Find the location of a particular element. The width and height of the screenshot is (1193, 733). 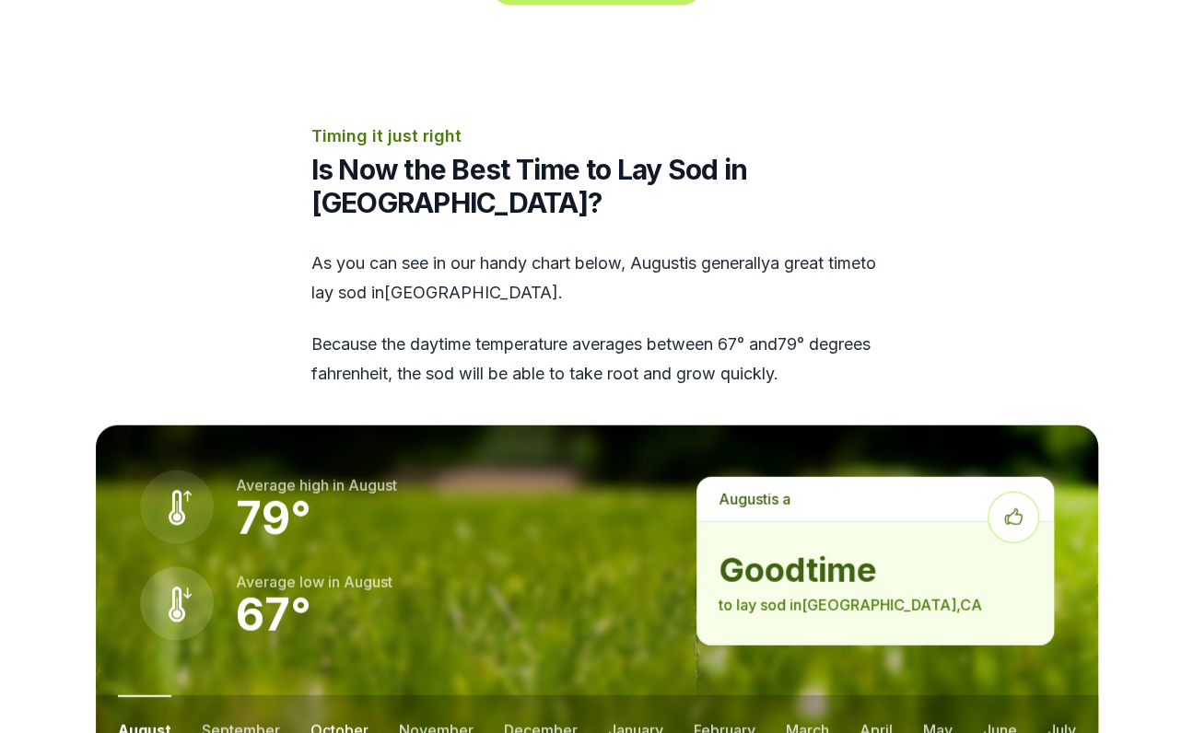

strong: 67 ° is located at coordinates (274, 615).